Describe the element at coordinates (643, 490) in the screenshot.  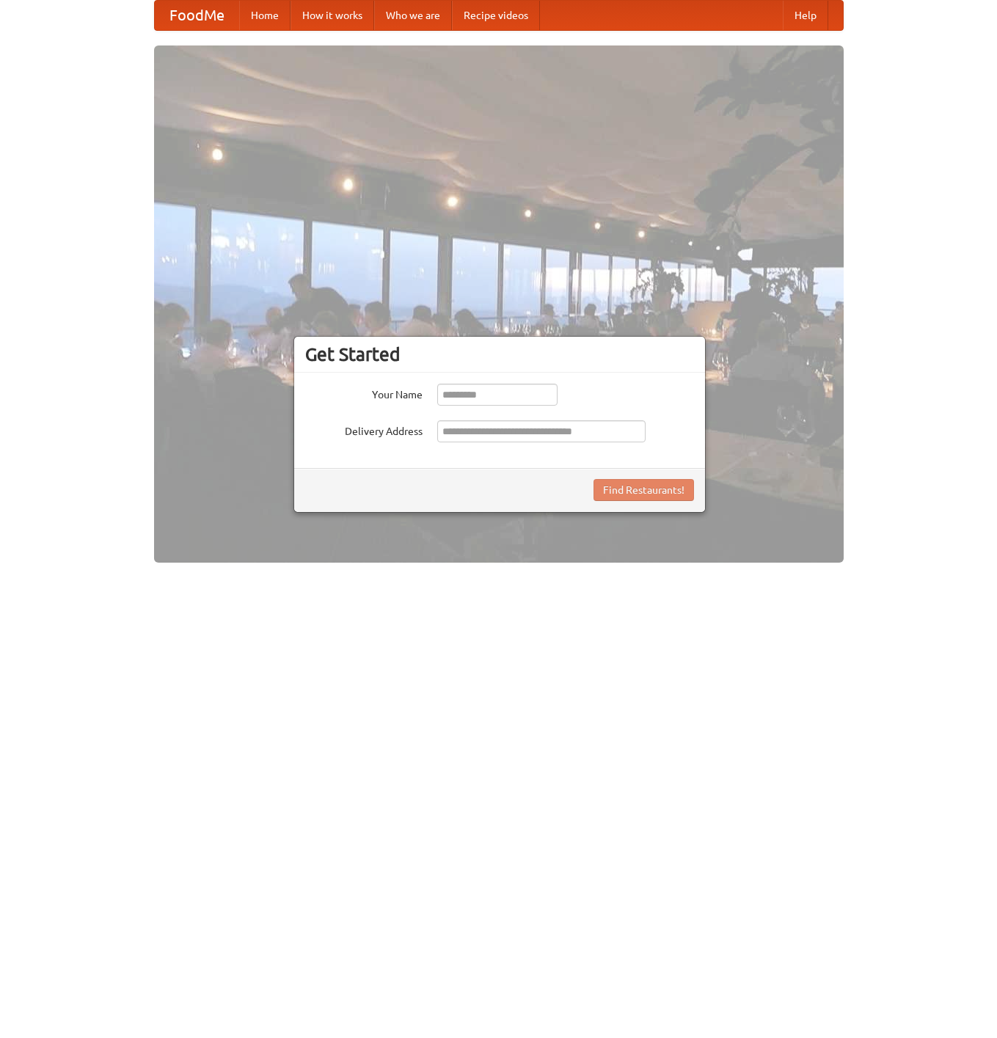
I see `button: Find Restaurants!` at that location.